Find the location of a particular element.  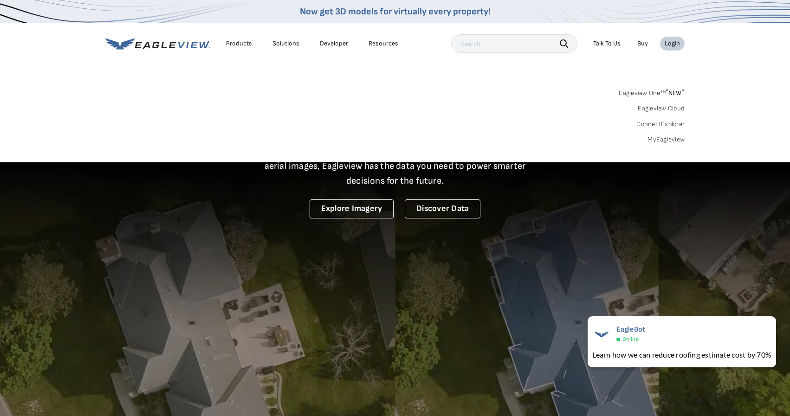

a: Discover Data is located at coordinates (442, 209).